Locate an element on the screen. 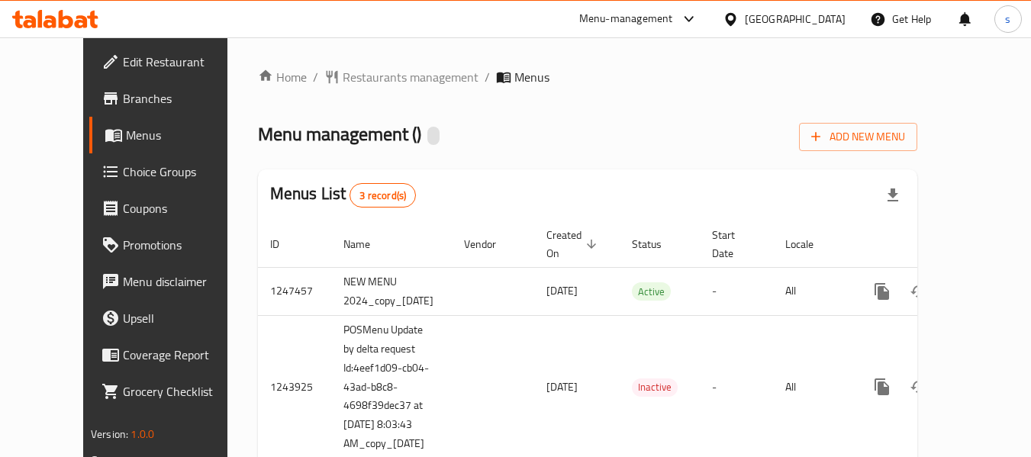 Image resolution: width=1031 pixels, height=457 pixels. span: Edit Restaurant is located at coordinates (183, 62).